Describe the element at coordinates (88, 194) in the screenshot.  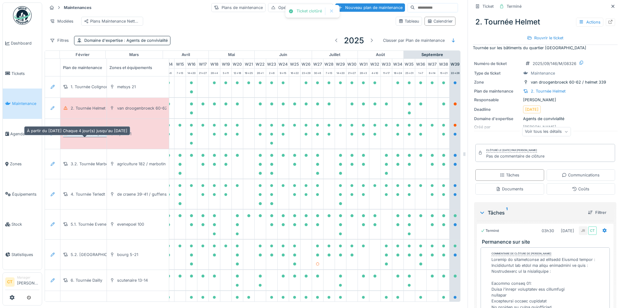
I see `div: 4. Tournée Terledt` at that location.